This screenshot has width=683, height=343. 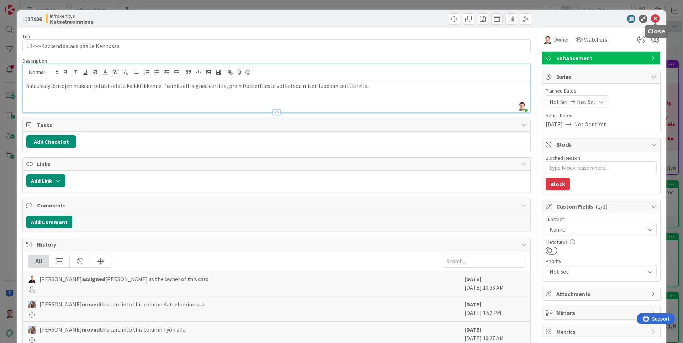 What do you see at coordinates (601, 261) in the screenshot?
I see `div: Priority` at bounding box center [601, 261].